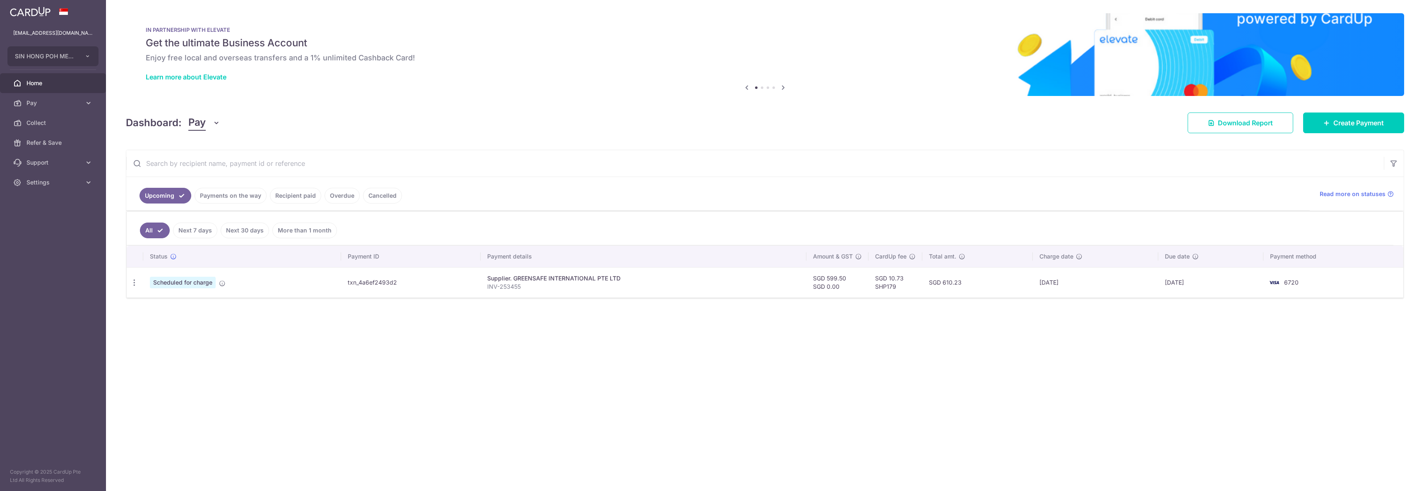 The image size is (1424, 491). Describe the element at coordinates (54, 83) in the screenshot. I see `span: Home` at that location.